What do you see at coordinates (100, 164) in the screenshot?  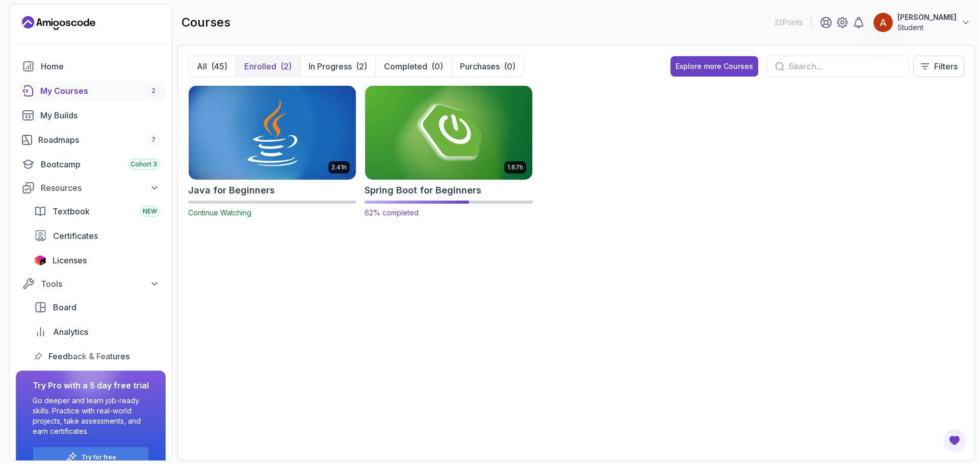 I see `div: Bootcamp` at bounding box center [100, 164].